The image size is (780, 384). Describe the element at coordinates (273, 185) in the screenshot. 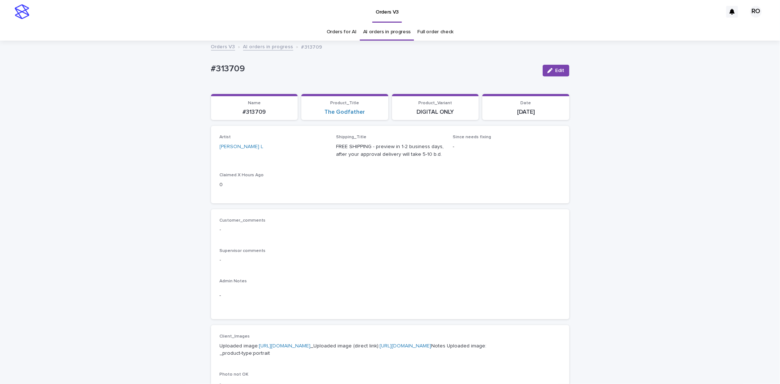

I see `p: 0` at that location.